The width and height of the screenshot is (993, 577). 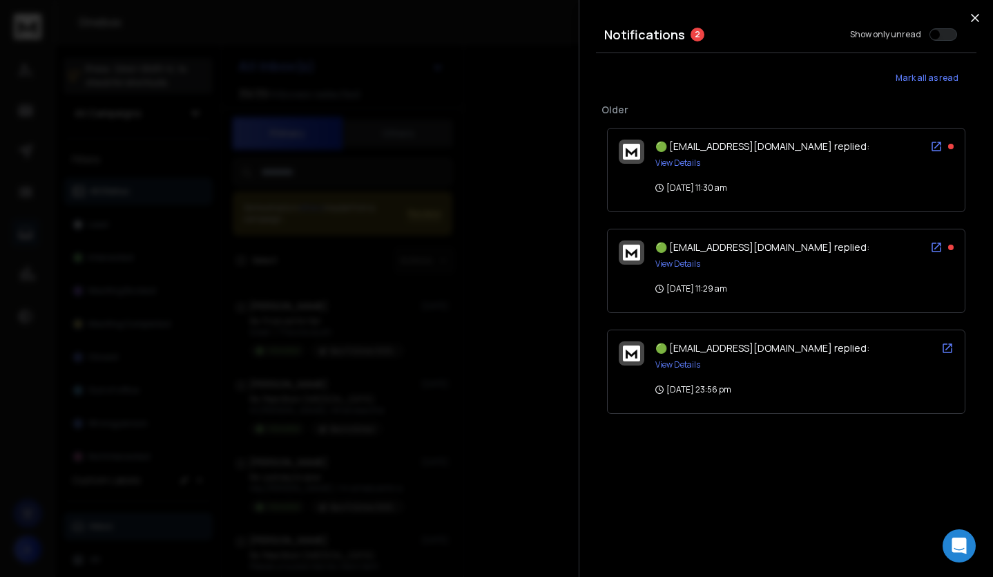 What do you see at coordinates (885, 35) in the screenshot?
I see `label: Show only unread` at bounding box center [885, 35].